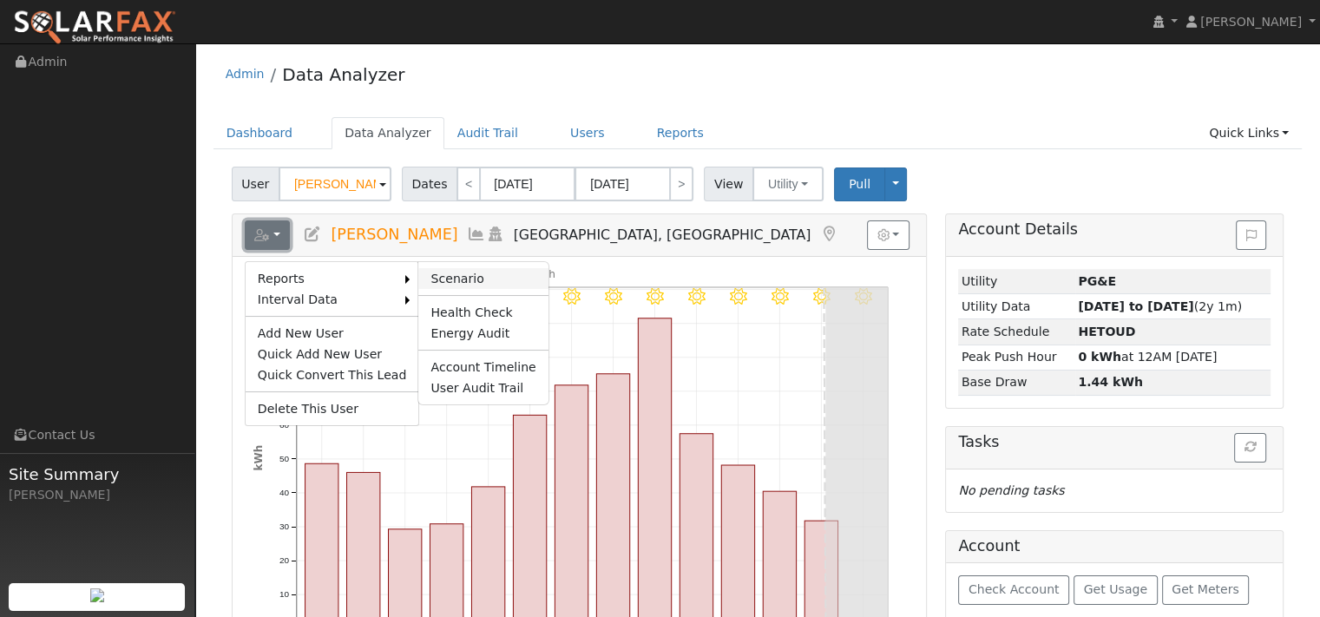  Describe the element at coordinates (821, 297) in the screenshot. I see `i: 8/13 - Clear` at that location.